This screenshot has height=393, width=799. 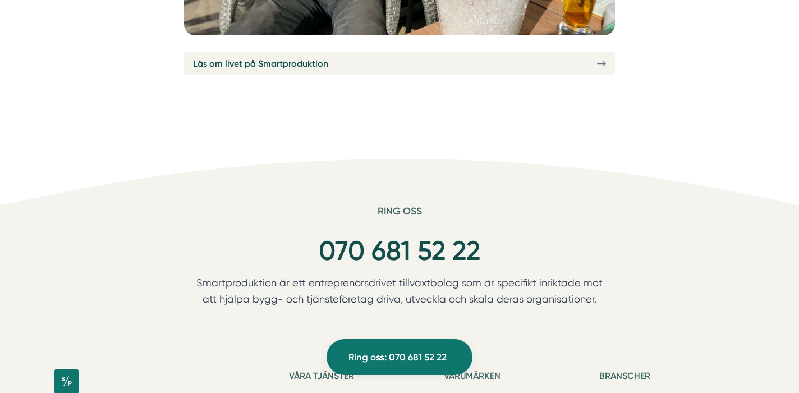 What do you see at coordinates (673, 378) in the screenshot?
I see `h5: Branscher` at bounding box center [673, 378].